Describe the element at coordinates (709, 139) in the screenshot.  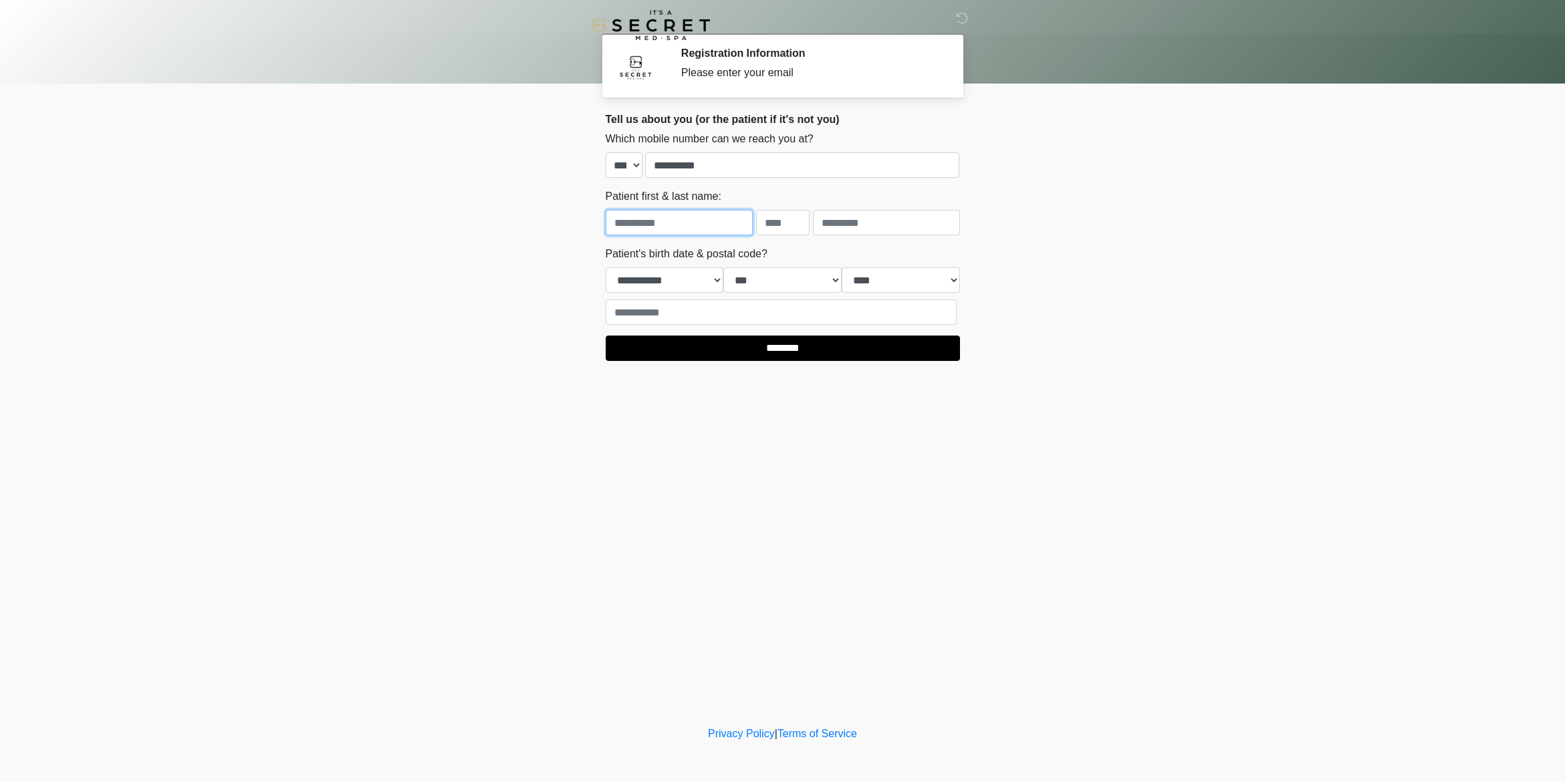
I see `label: Which mobile number can we reach you at?` at that location.